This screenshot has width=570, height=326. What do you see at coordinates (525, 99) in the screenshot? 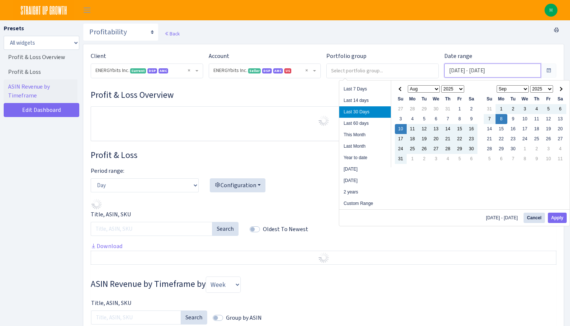
I see `th: We` at bounding box center [525, 99].